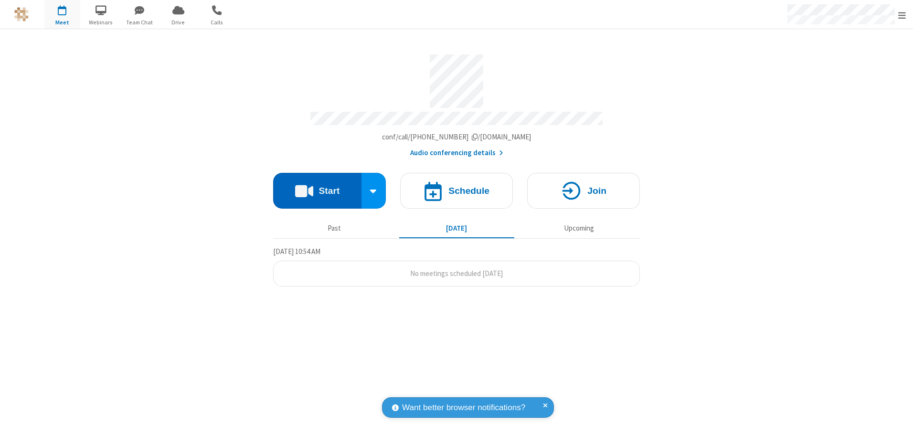 The width and height of the screenshot is (913, 434). I want to click on h4: Start, so click(329, 190).